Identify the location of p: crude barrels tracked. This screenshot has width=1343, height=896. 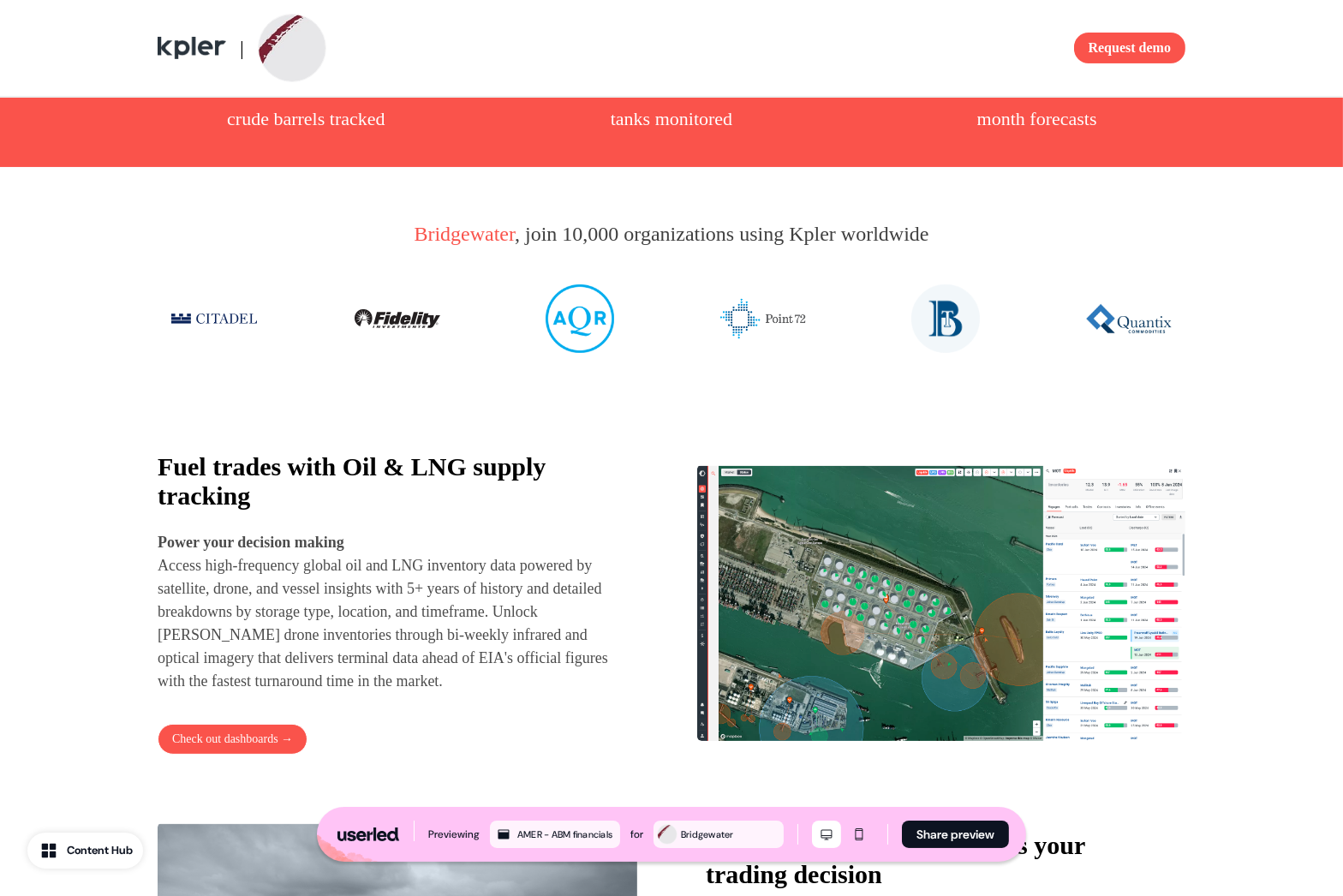
(306, 119).